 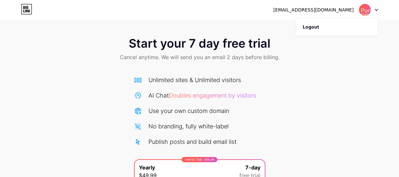 What do you see at coordinates (200, 57) in the screenshot?
I see `span: Cancel anytime. We will send you an email 2 days before billing.` at bounding box center [200, 57].